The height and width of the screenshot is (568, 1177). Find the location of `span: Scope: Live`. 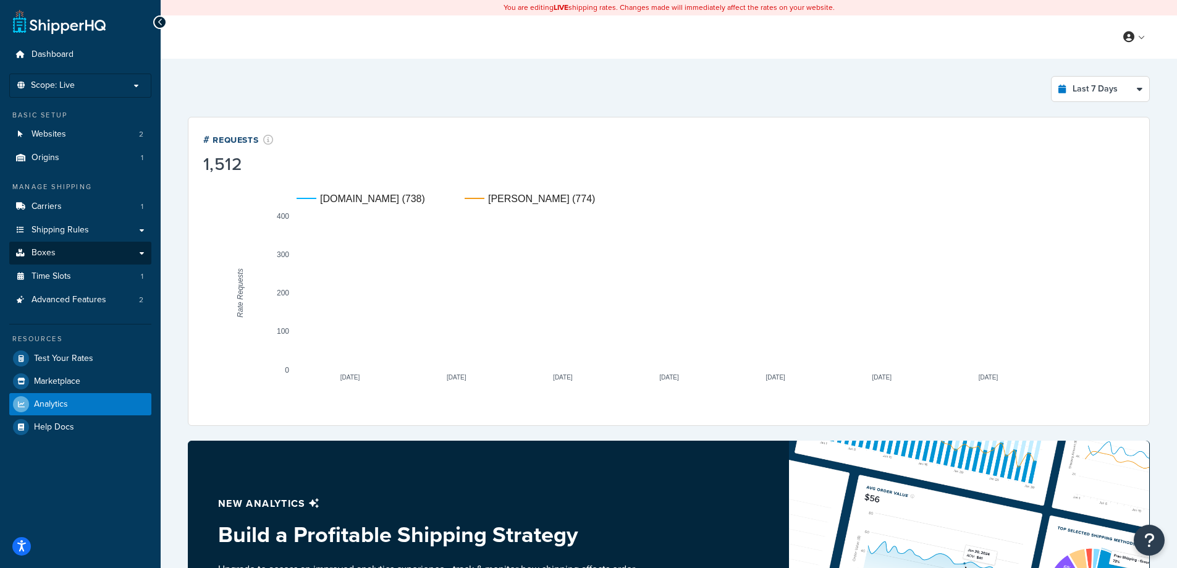

span: Scope: Live is located at coordinates (53, 85).